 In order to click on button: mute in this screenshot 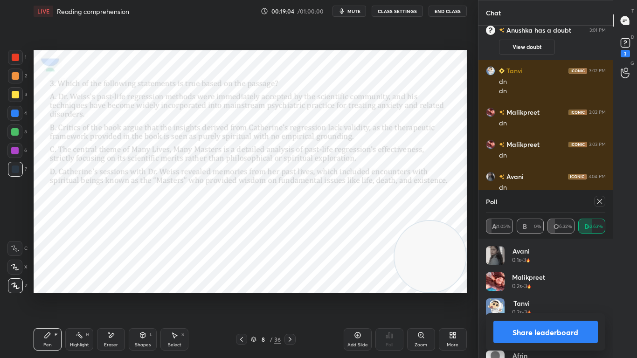, I will do `click(349, 11)`.